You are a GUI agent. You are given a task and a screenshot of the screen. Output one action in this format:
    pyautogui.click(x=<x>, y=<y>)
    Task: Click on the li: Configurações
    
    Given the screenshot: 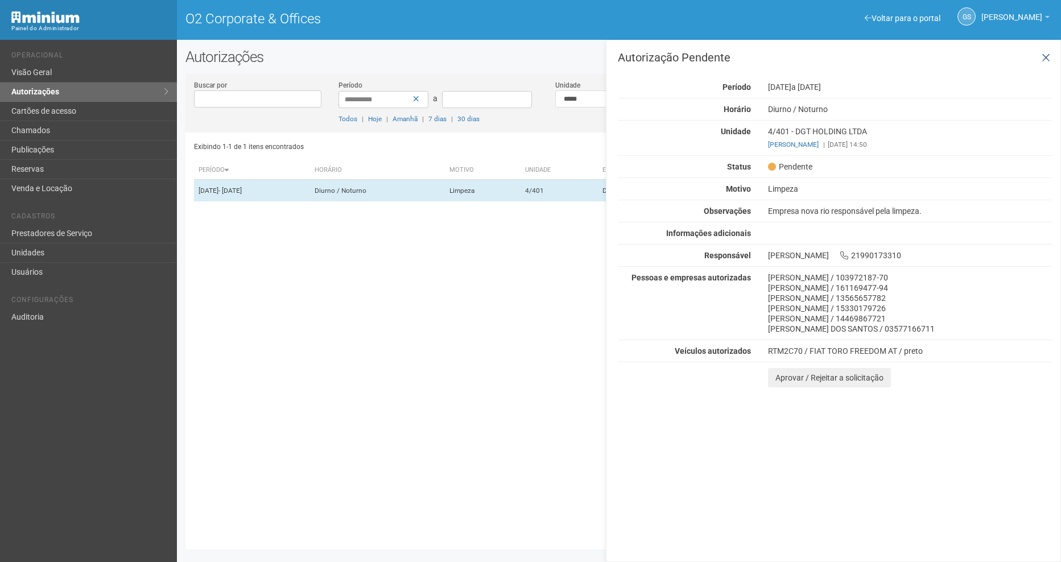 What is the action you would take?
    pyautogui.click(x=90, y=302)
    